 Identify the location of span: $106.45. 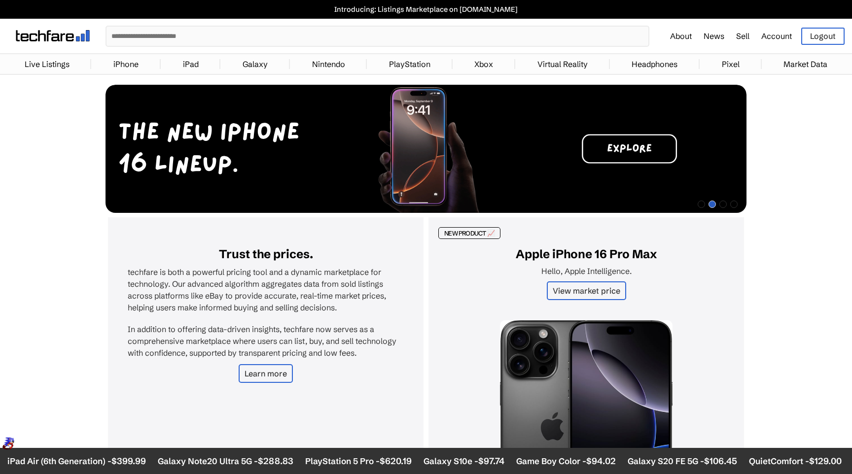
(720, 461).